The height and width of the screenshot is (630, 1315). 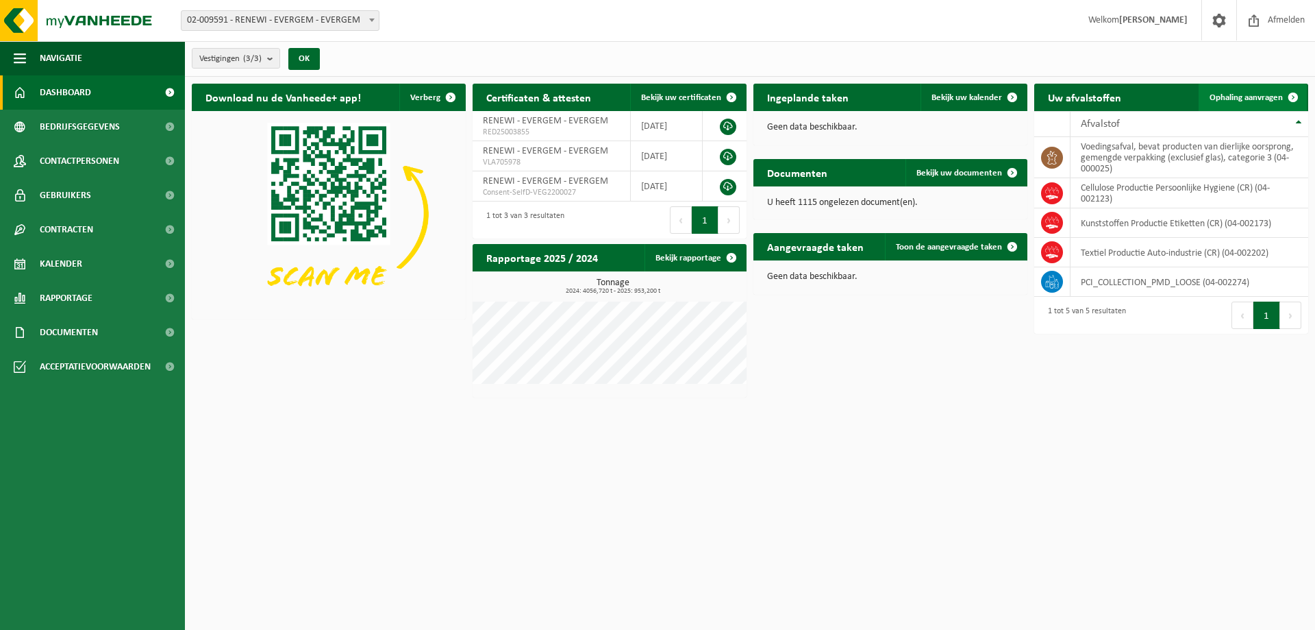 I want to click on a: Ophaling aanvragen, so click(x=1253, y=97).